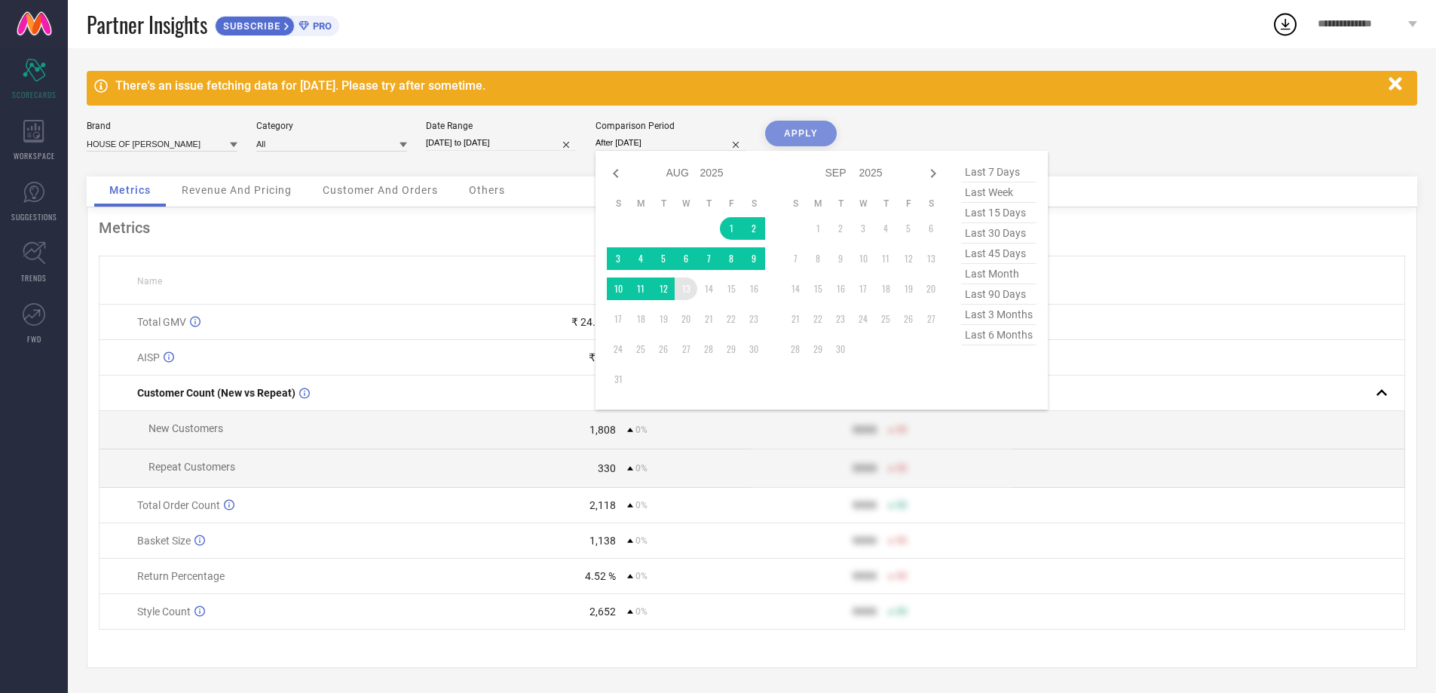 This screenshot has width=1436, height=693. What do you see at coordinates (931, 204) in the screenshot?
I see `th: Saturday` at bounding box center [931, 204].